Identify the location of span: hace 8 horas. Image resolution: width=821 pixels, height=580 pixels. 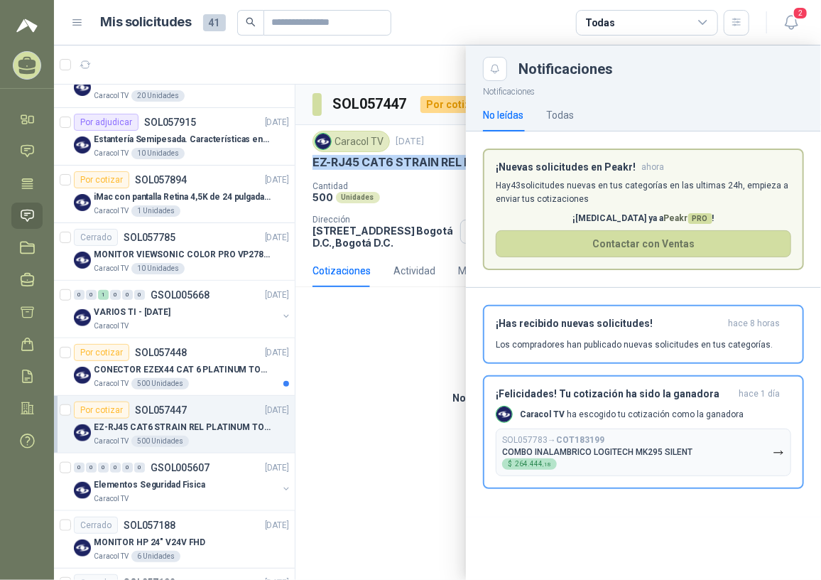
(754, 323).